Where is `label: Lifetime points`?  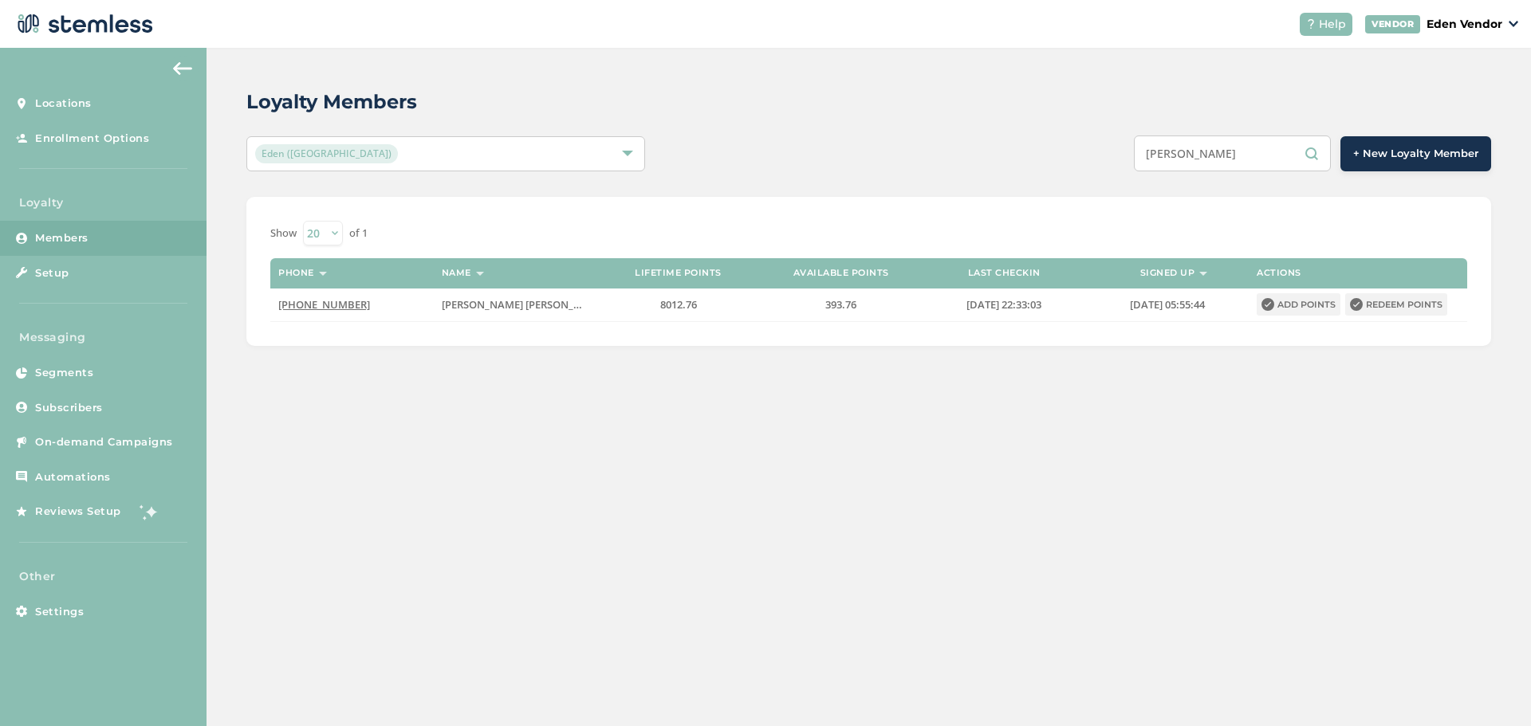
label: Lifetime points is located at coordinates (678, 273).